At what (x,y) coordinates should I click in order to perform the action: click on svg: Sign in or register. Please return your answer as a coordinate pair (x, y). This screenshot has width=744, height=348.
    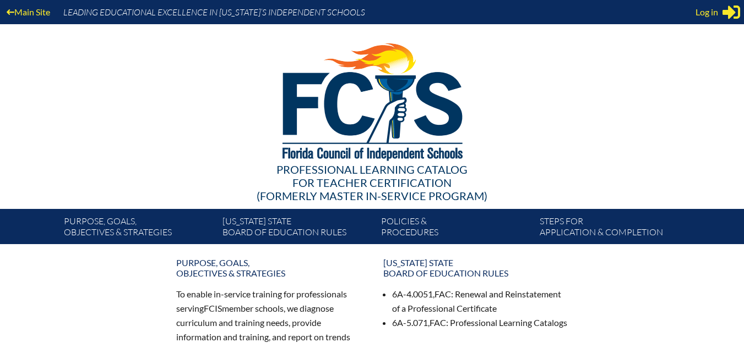
    Looking at the image, I should click on (731, 12).